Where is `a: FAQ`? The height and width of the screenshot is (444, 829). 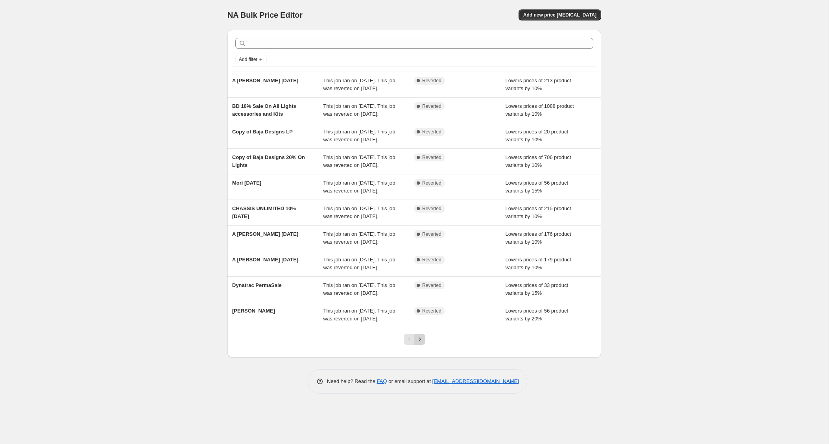 a: FAQ is located at coordinates (382, 381).